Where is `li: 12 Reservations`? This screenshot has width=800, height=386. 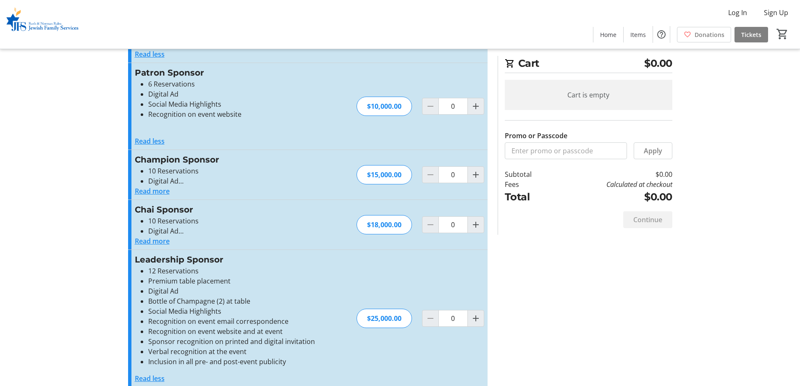 li: 12 Reservations is located at coordinates (233, 271).